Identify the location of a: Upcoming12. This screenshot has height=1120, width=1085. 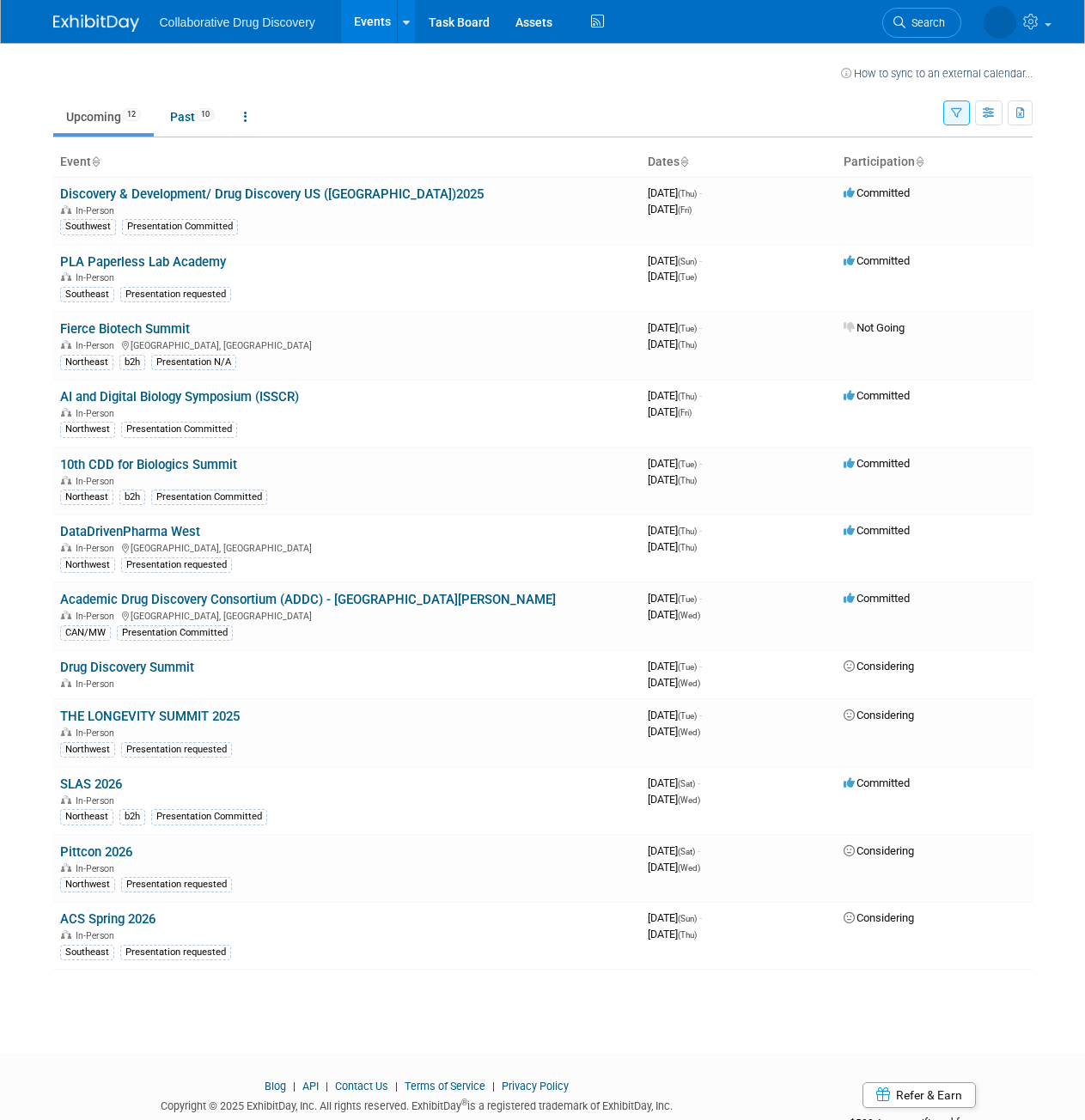
(103, 117).